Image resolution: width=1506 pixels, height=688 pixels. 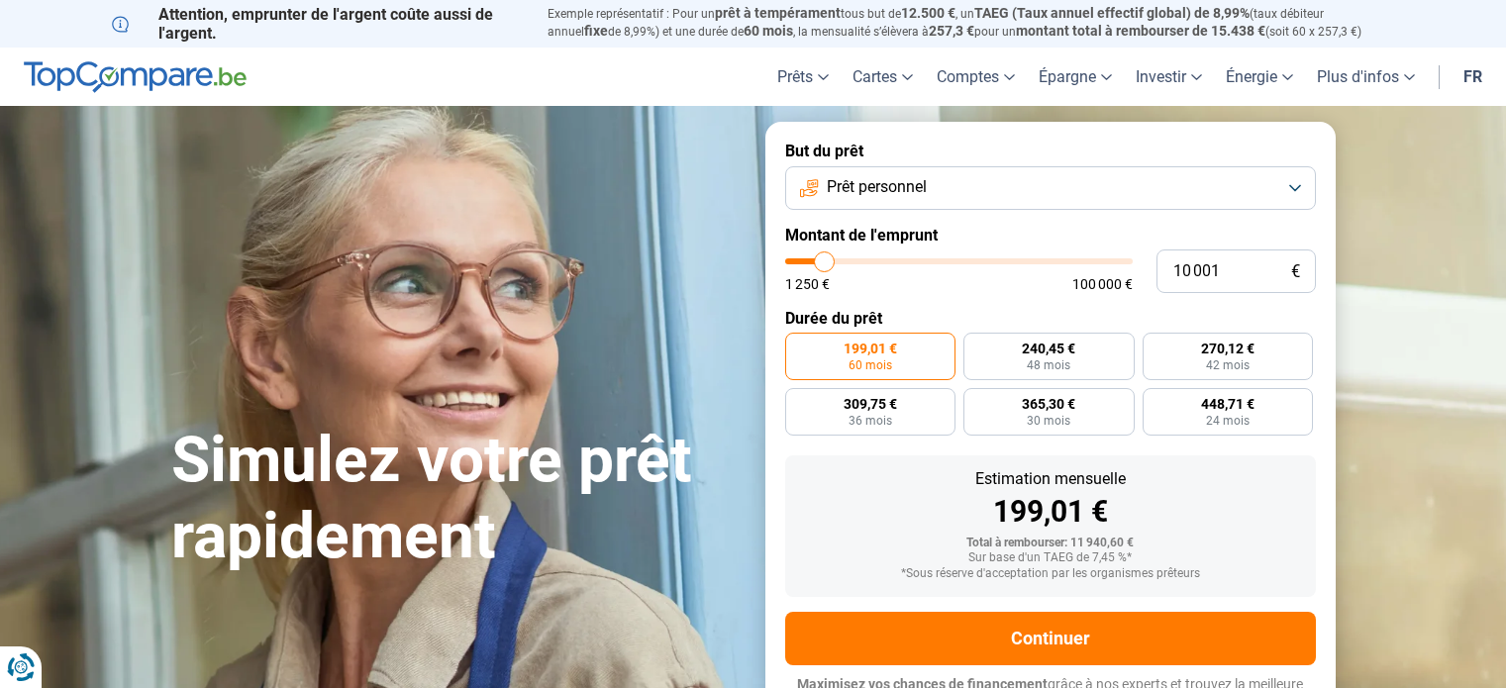 What do you see at coordinates (871, 349) in the screenshot?
I see `span: 199,01 €` at bounding box center [871, 349].